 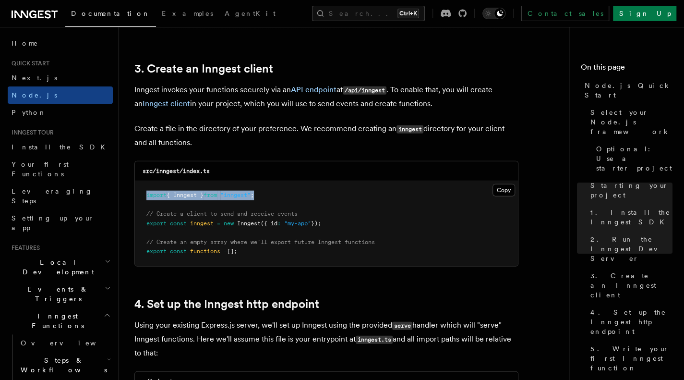 I want to click on span: from, so click(x=210, y=195).